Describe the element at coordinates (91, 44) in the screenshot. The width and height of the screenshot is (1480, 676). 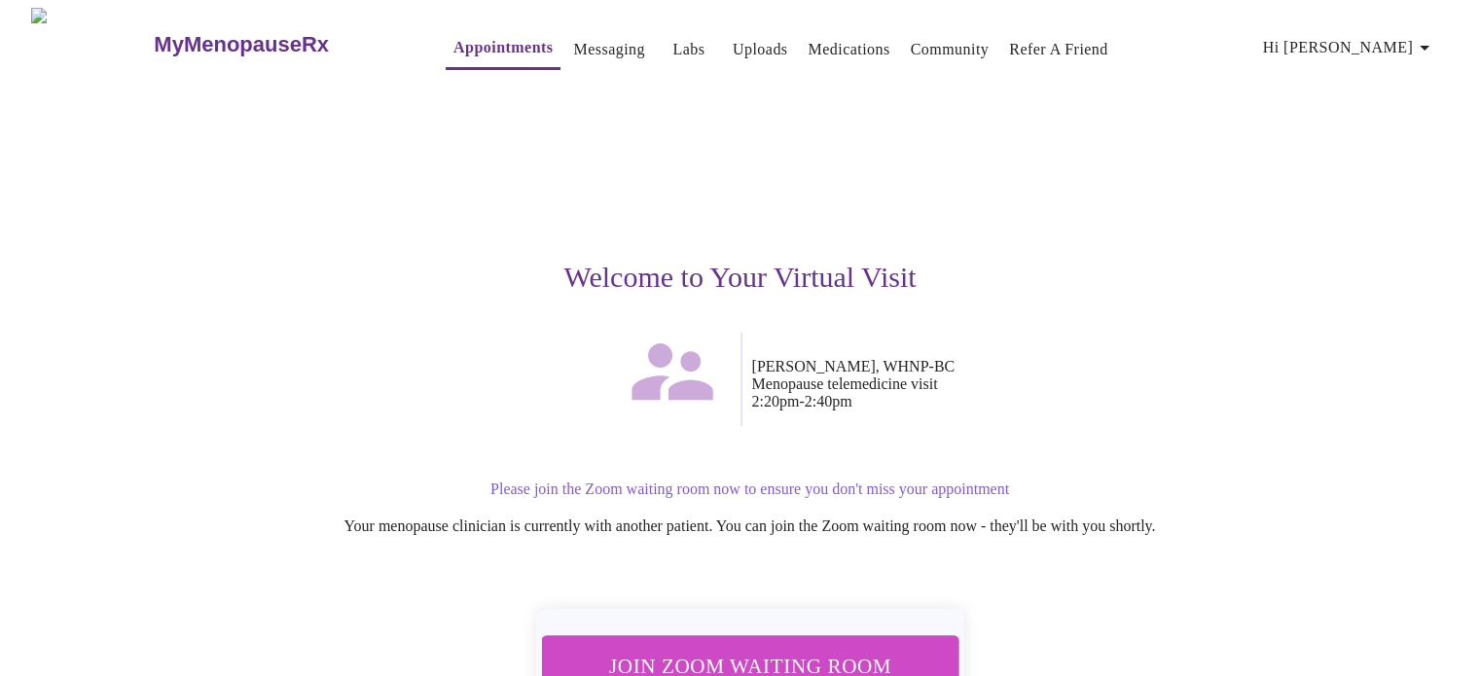
I see `img: MyMenopauseRx Logo` at that location.